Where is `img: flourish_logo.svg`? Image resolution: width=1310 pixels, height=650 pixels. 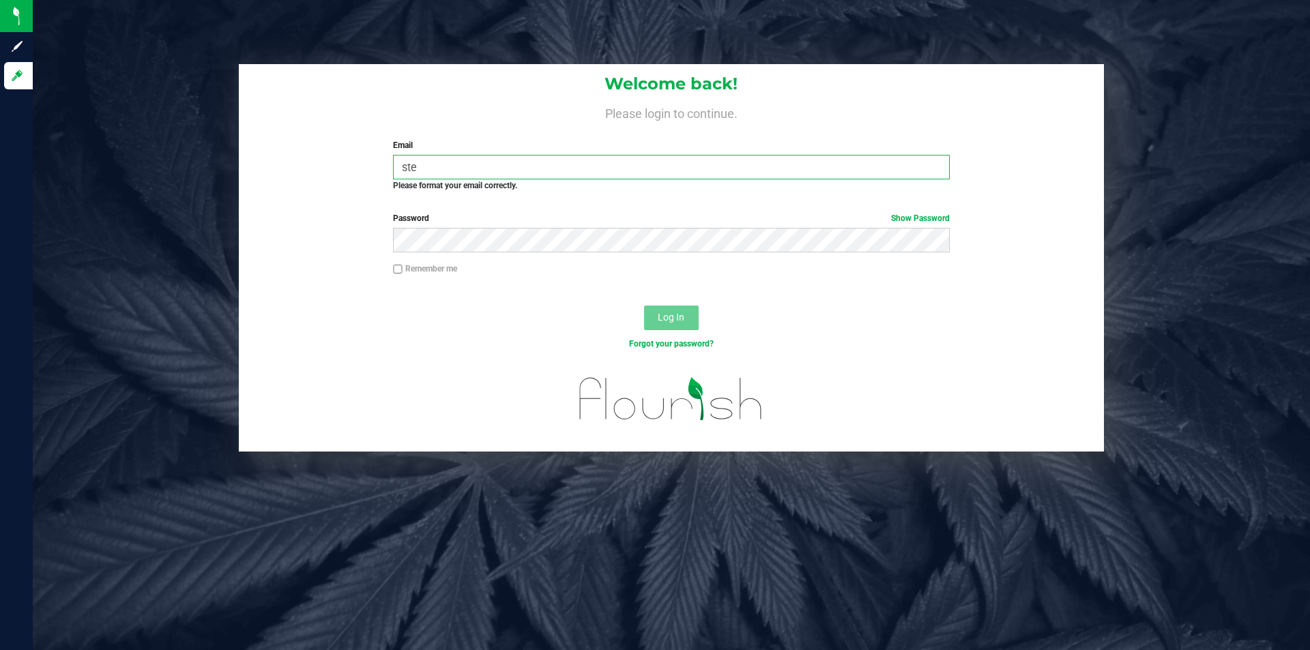 img: flourish_logo.svg is located at coordinates (671, 399).